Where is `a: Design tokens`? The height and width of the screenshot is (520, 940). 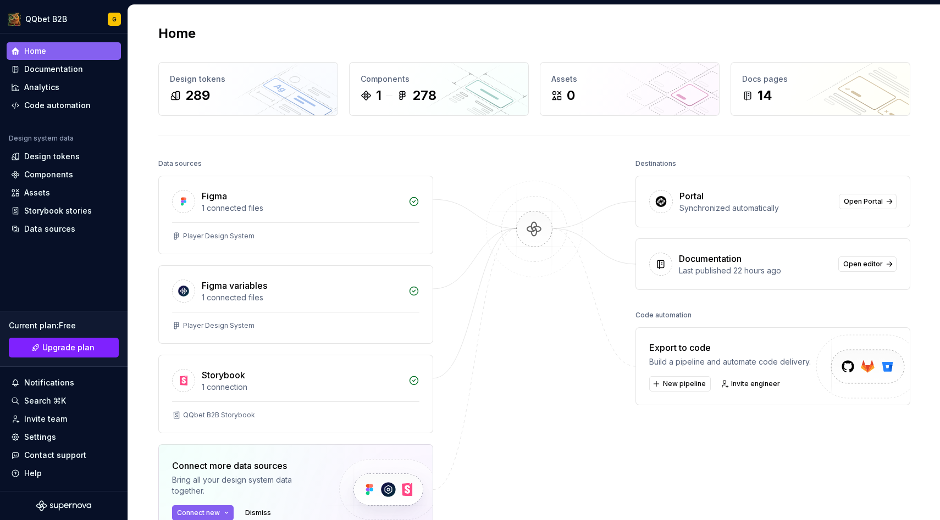 a: Design tokens is located at coordinates (64, 157).